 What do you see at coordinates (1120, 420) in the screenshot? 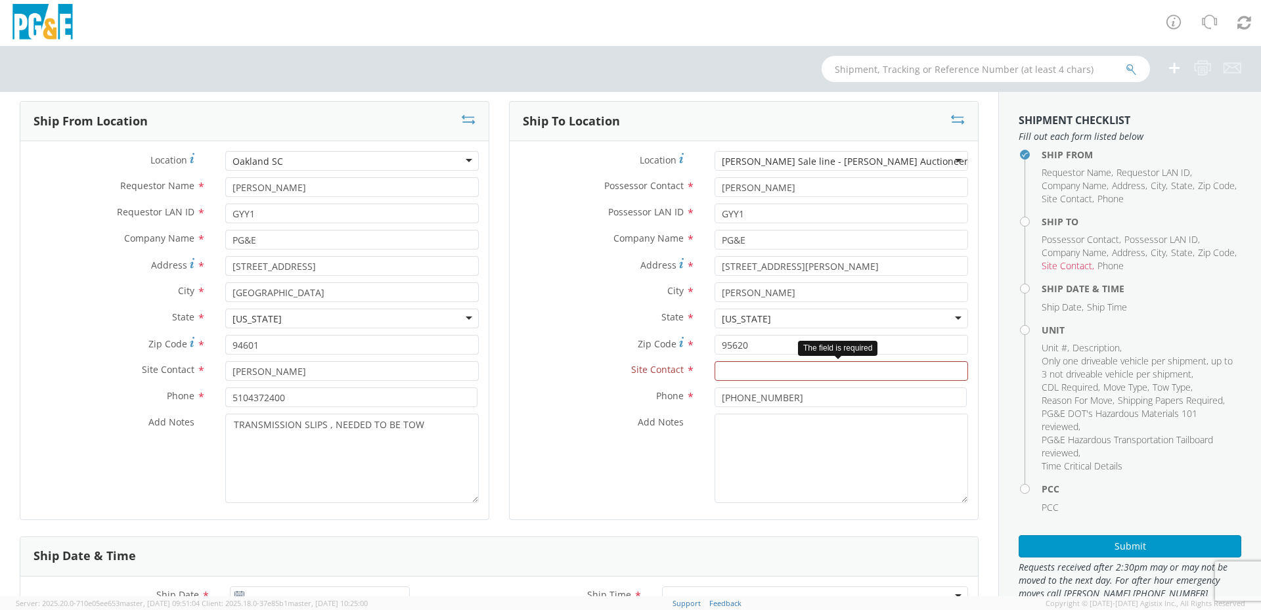
I see `span: PG&E DOT's Hazardous Materials 101 reviewed` at bounding box center [1120, 420].